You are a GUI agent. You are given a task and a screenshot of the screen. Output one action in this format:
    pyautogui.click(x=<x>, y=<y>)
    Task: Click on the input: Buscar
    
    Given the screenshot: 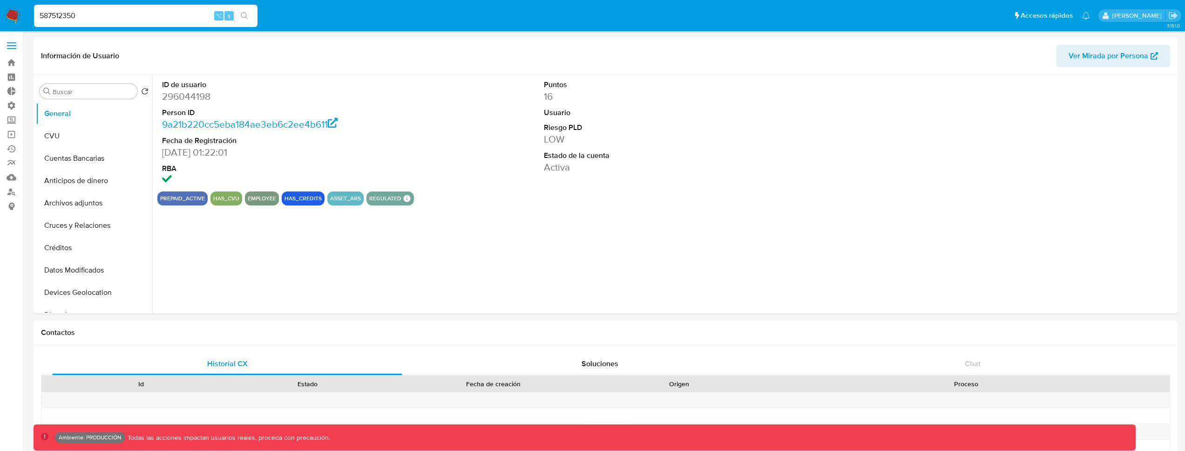 What is the action you would take?
    pyautogui.click(x=93, y=92)
    